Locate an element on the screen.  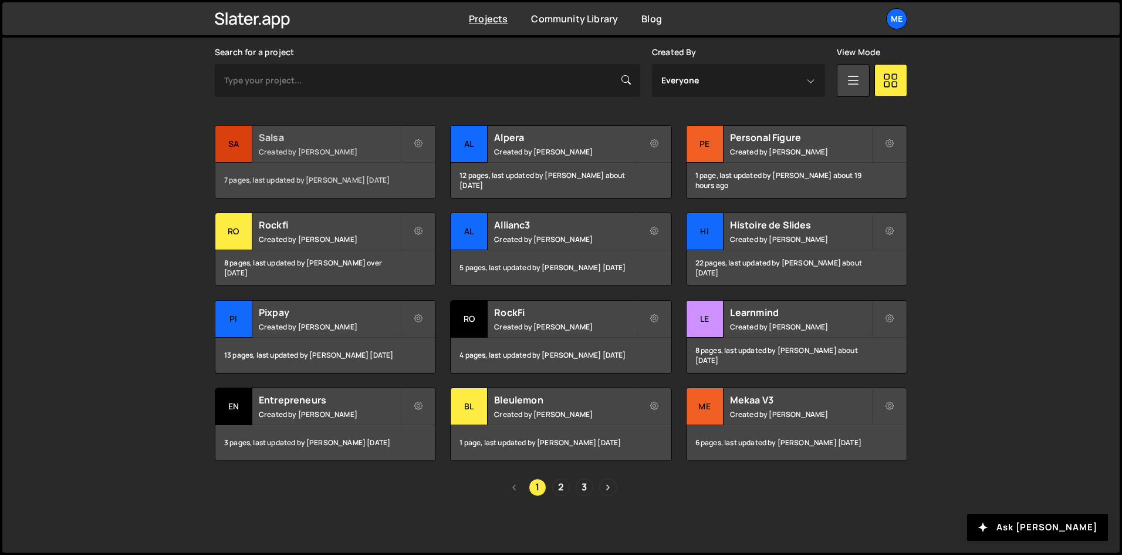
h2: Rockfi is located at coordinates (329, 225).